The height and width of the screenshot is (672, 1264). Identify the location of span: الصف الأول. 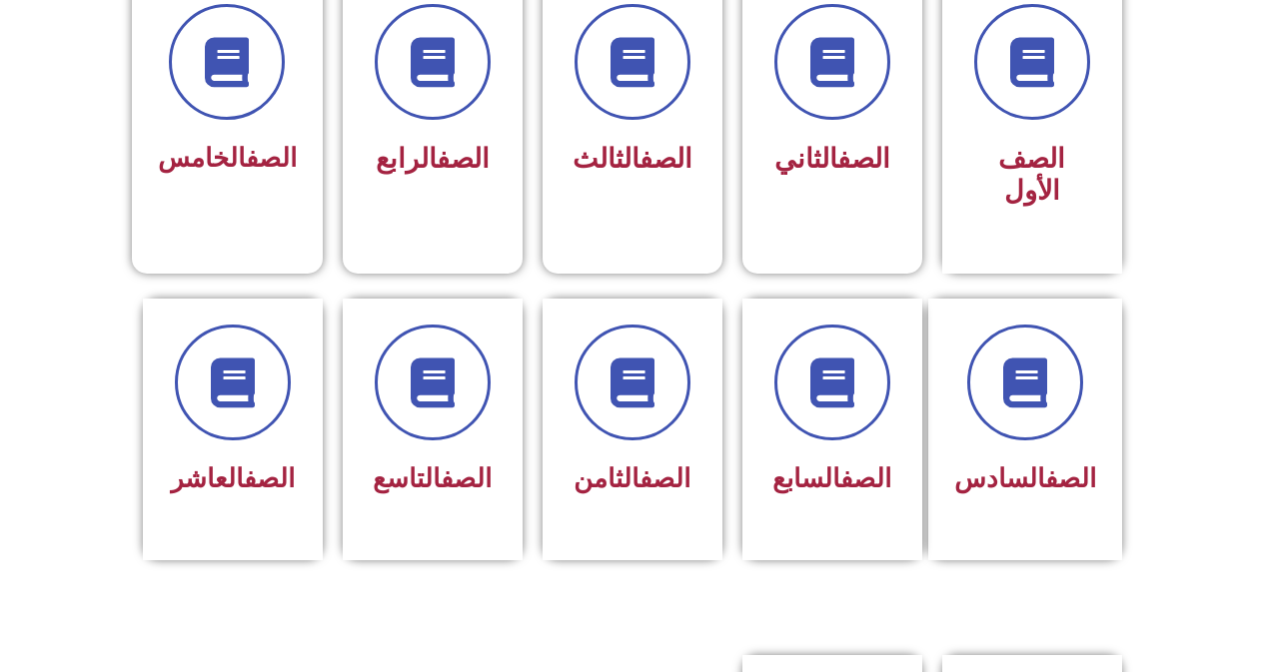
(1031, 175).